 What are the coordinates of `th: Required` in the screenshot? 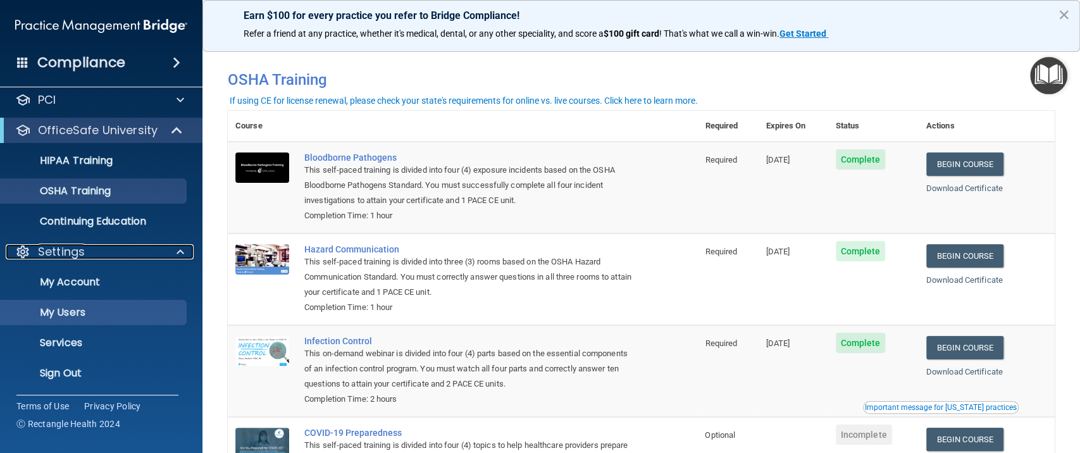 It's located at (727, 126).